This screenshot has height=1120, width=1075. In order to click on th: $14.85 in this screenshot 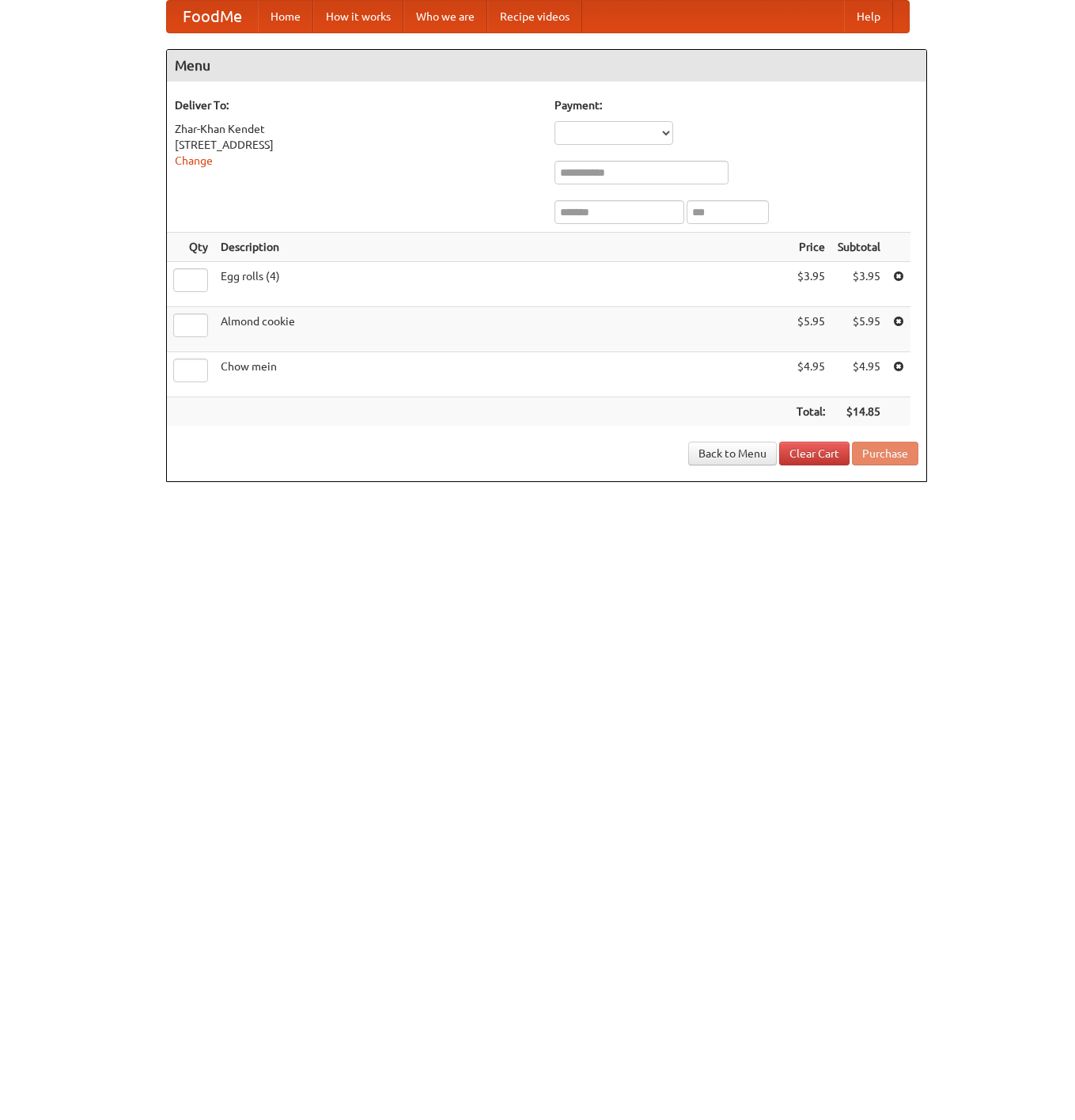, I will do `click(859, 412)`.